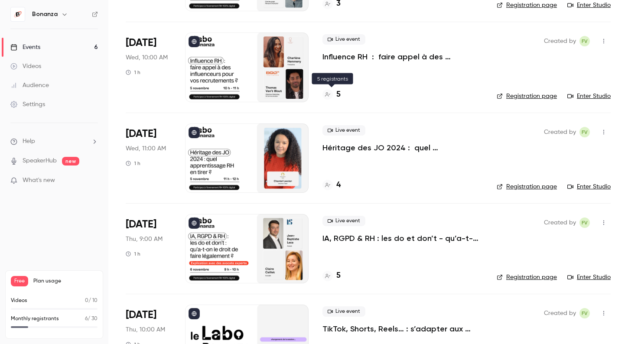 Image resolution: width=628 pixels, height=344 pixels. Describe the element at coordinates (26, 66) in the screenshot. I see `div: Videos` at that location.